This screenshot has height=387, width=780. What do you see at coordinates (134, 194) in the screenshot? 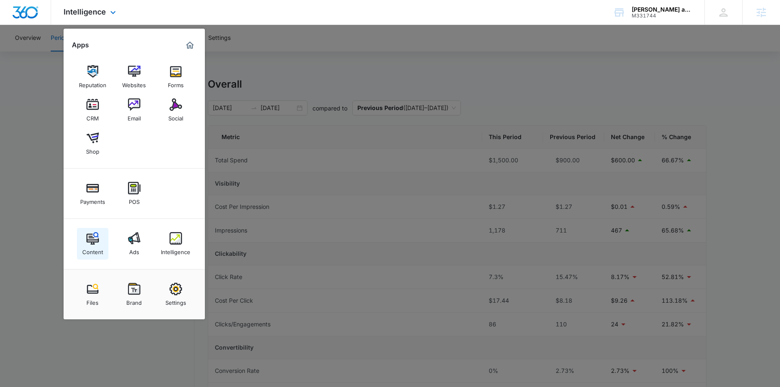
I see `a: POS` at bounding box center [134, 194].